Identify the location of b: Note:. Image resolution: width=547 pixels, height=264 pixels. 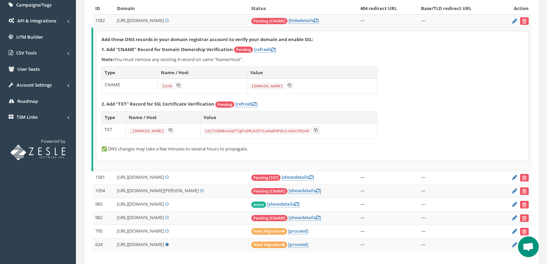
(108, 59).